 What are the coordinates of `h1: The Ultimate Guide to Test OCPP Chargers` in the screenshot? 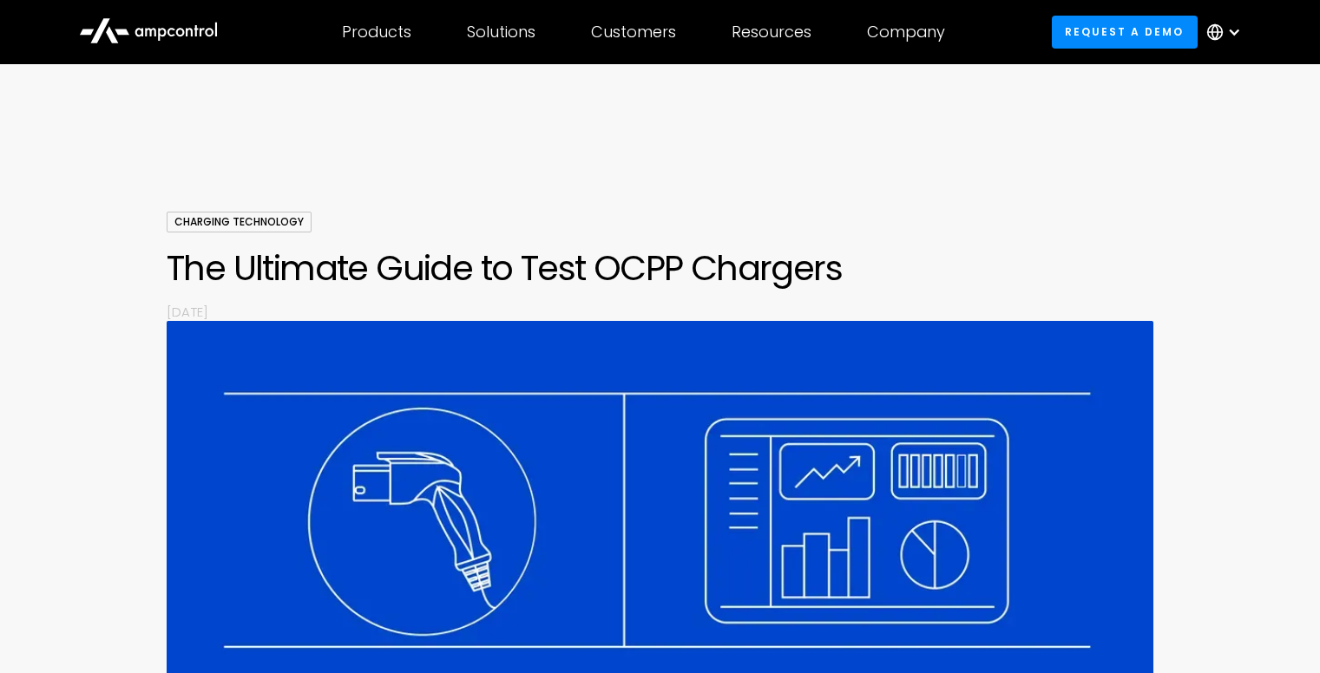 It's located at (659, 268).